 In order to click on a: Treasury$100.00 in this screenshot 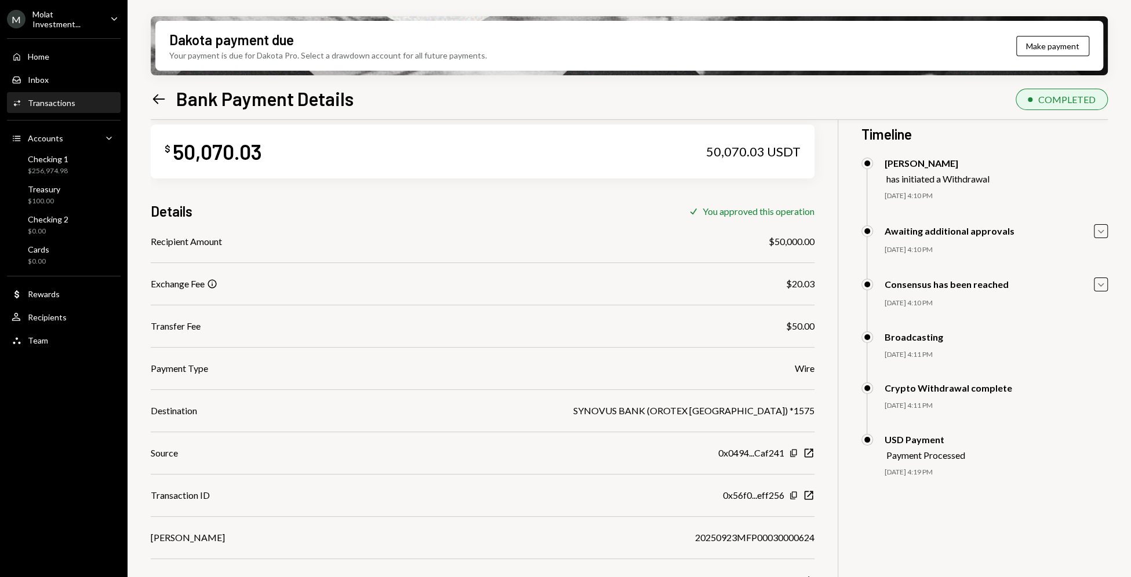, I will do `click(64, 195)`.